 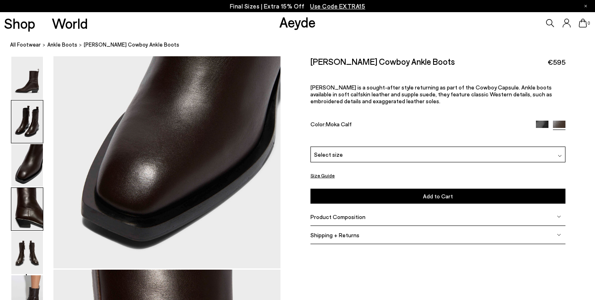 I want to click on img: Luis Leather Cowboy Ankle Boots - Image 3, so click(x=27, y=165).